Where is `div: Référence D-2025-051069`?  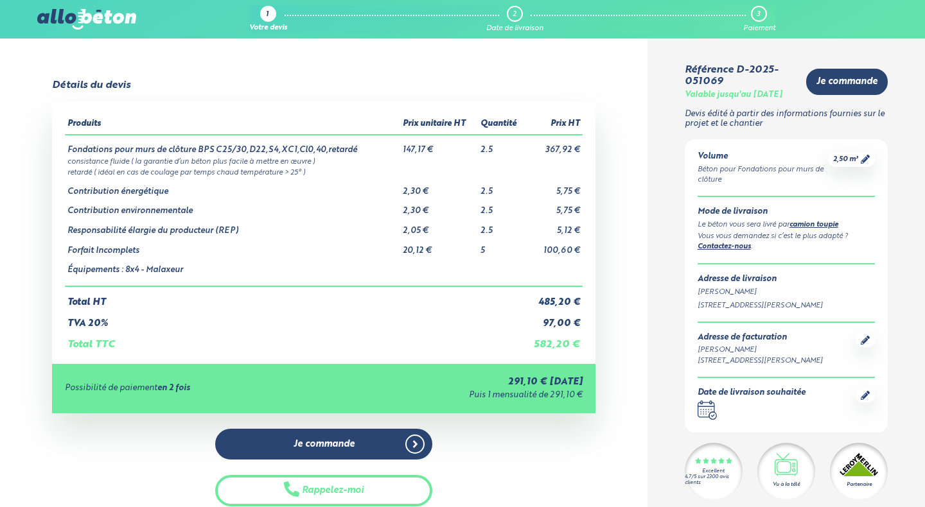
div: Référence D-2025-051069 is located at coordinates (741, 76).